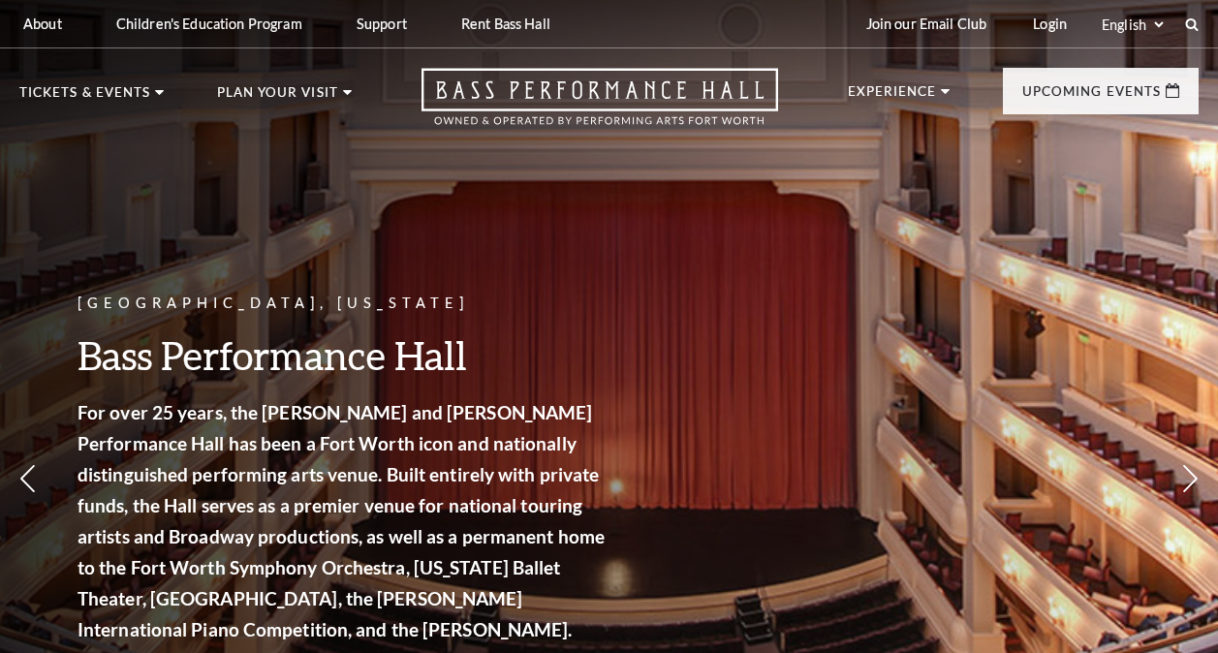  Describe the element at coordinates (344, 355) in the screenshot. I see `h3: Bass Performance Hall` at that location.